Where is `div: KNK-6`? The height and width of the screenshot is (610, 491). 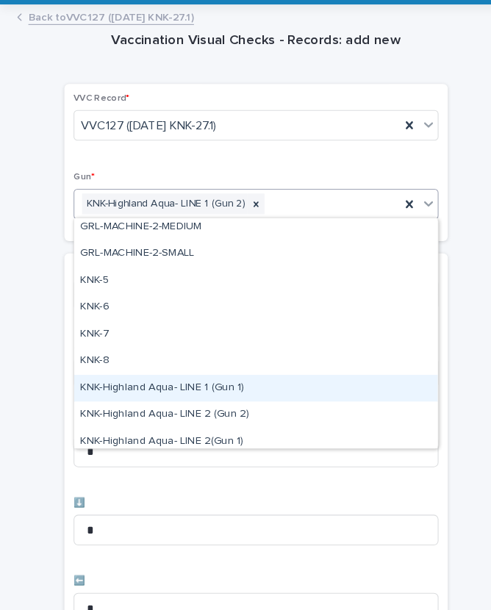
div: KNK-6 is located at coordinates (245, 320).